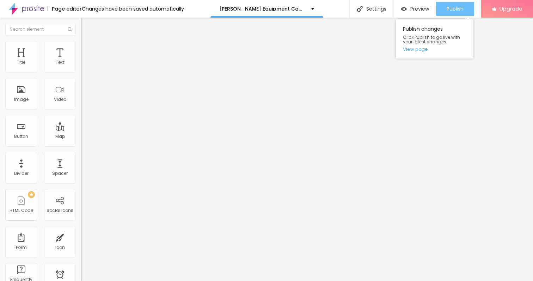 The width and height of the screenshot is (533, 281). I want to click on div: Changes have been saved automatically, so click(133, 9).